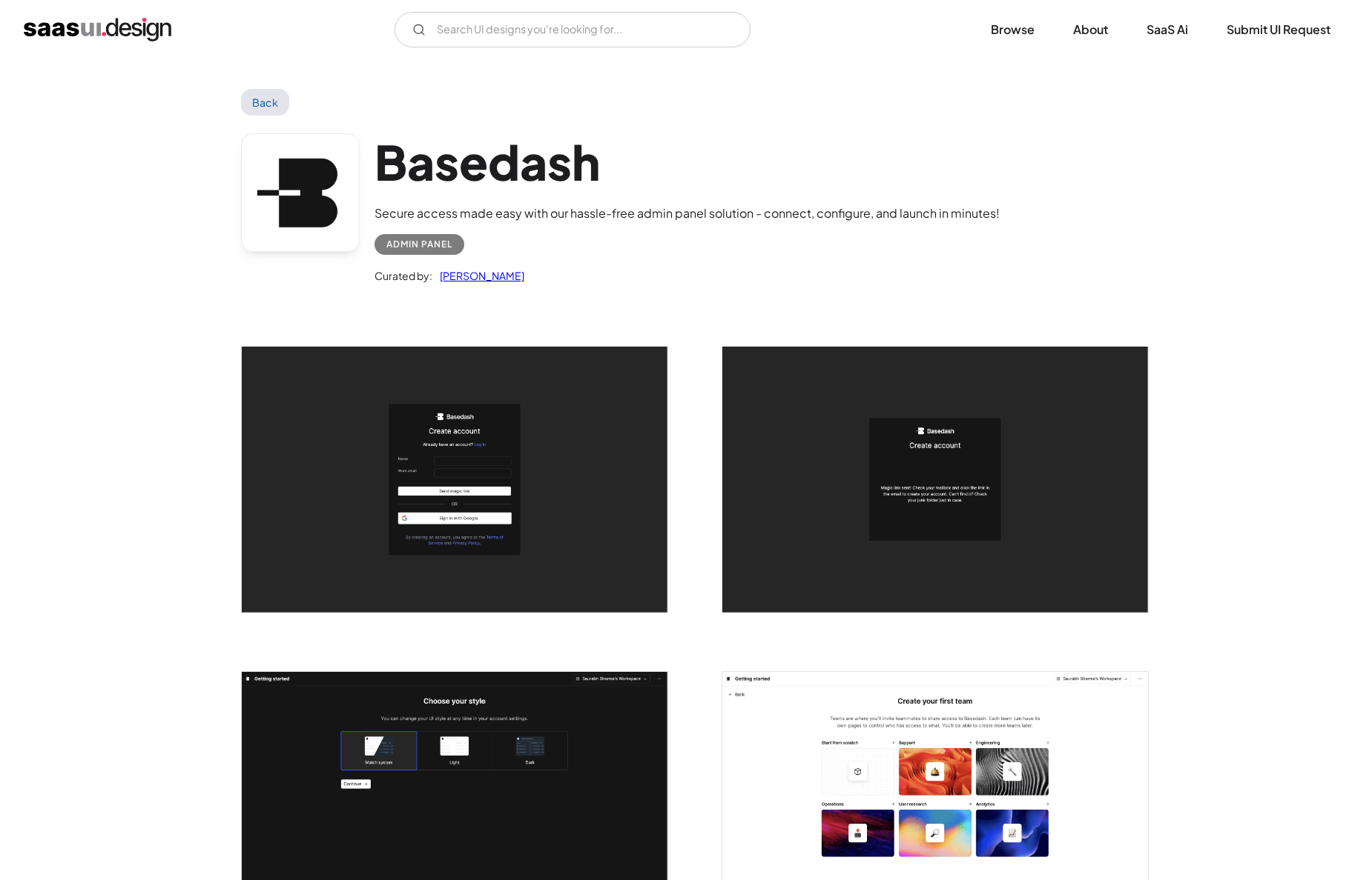 The height and width of the screenshot is (880, 1372). What do you see at coordinates (265, 103) in the screenshot?
I see `a: Back` at bounding box center [265, 103].